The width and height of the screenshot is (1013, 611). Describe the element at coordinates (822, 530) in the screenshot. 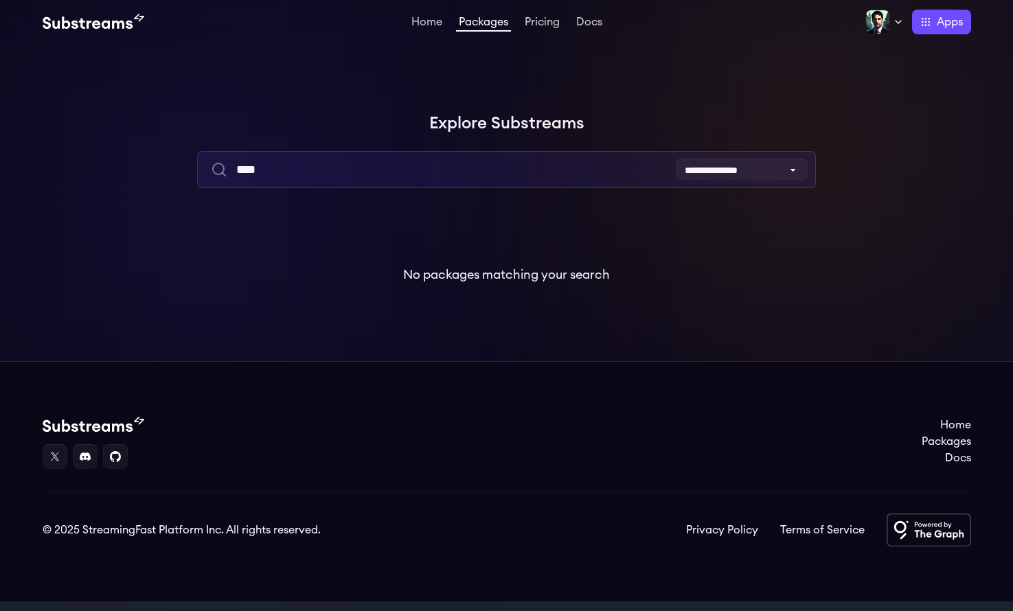

I see `a: Terms of Service` at that location.